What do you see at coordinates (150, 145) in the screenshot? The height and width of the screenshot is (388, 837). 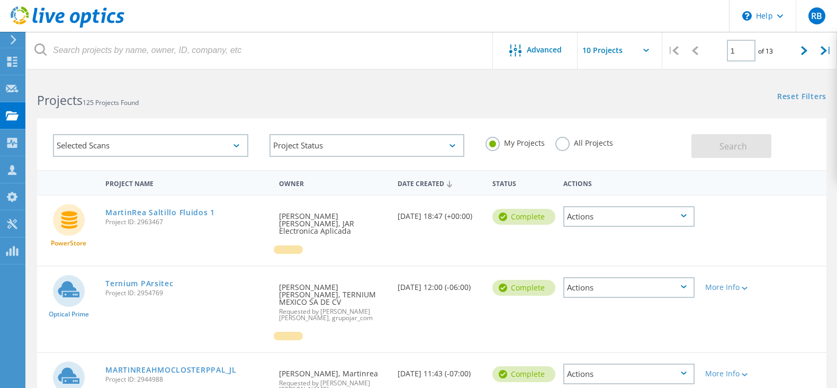 I see `div: Selected Scans` at bounding box center [150, 145].